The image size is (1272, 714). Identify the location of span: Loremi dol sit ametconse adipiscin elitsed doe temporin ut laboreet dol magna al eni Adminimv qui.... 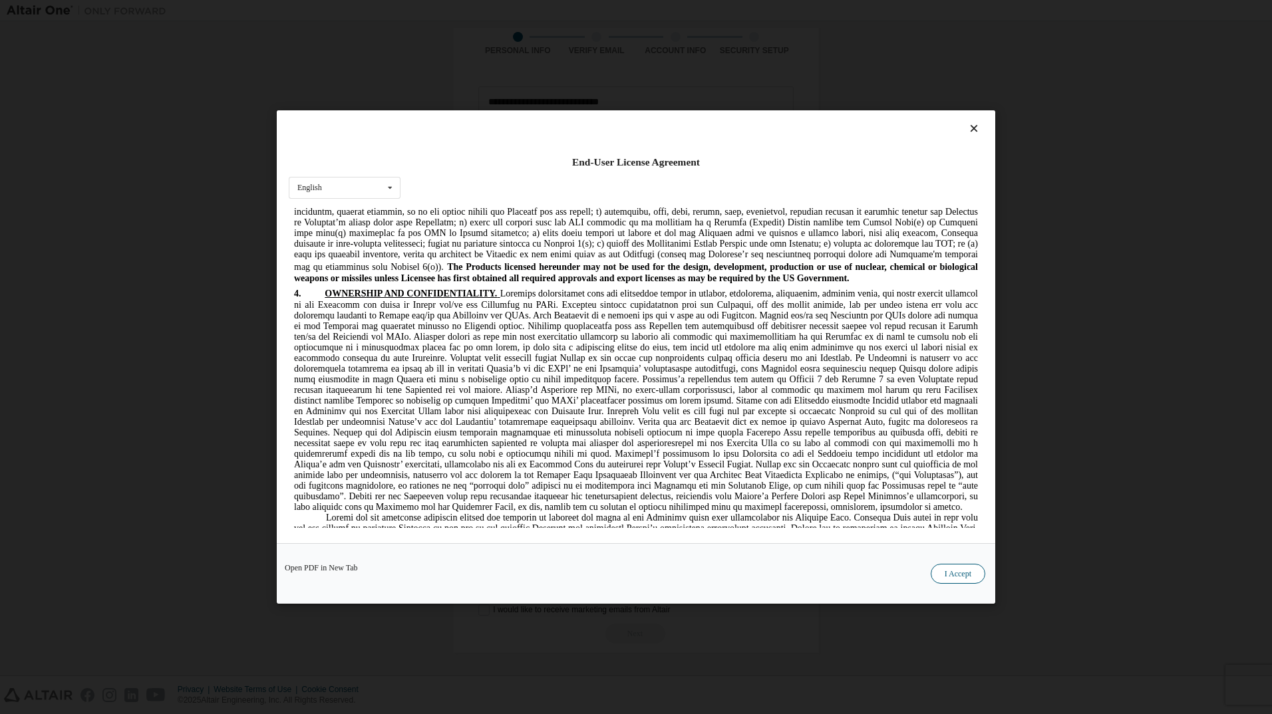
(347, 358).